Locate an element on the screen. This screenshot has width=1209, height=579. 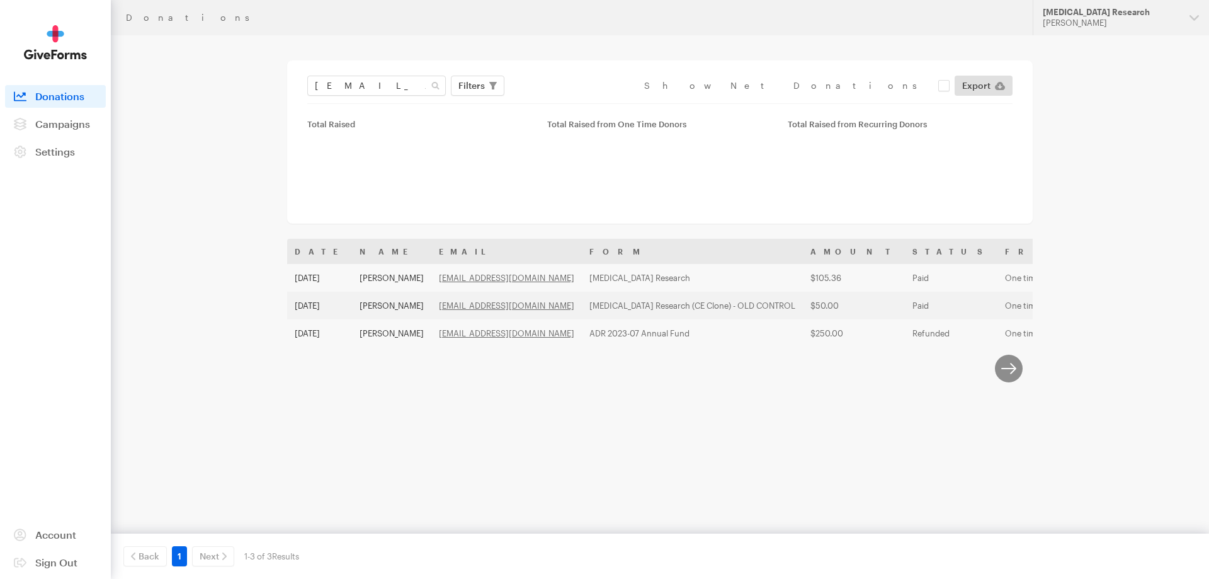
td: $250.00 is located at coordinates (854, 333).